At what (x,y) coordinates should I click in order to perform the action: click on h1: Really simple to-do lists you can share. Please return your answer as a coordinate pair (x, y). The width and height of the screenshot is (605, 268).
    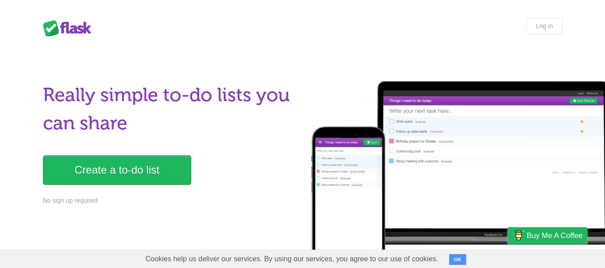
    Looking at the image, I should click on (170, 109).